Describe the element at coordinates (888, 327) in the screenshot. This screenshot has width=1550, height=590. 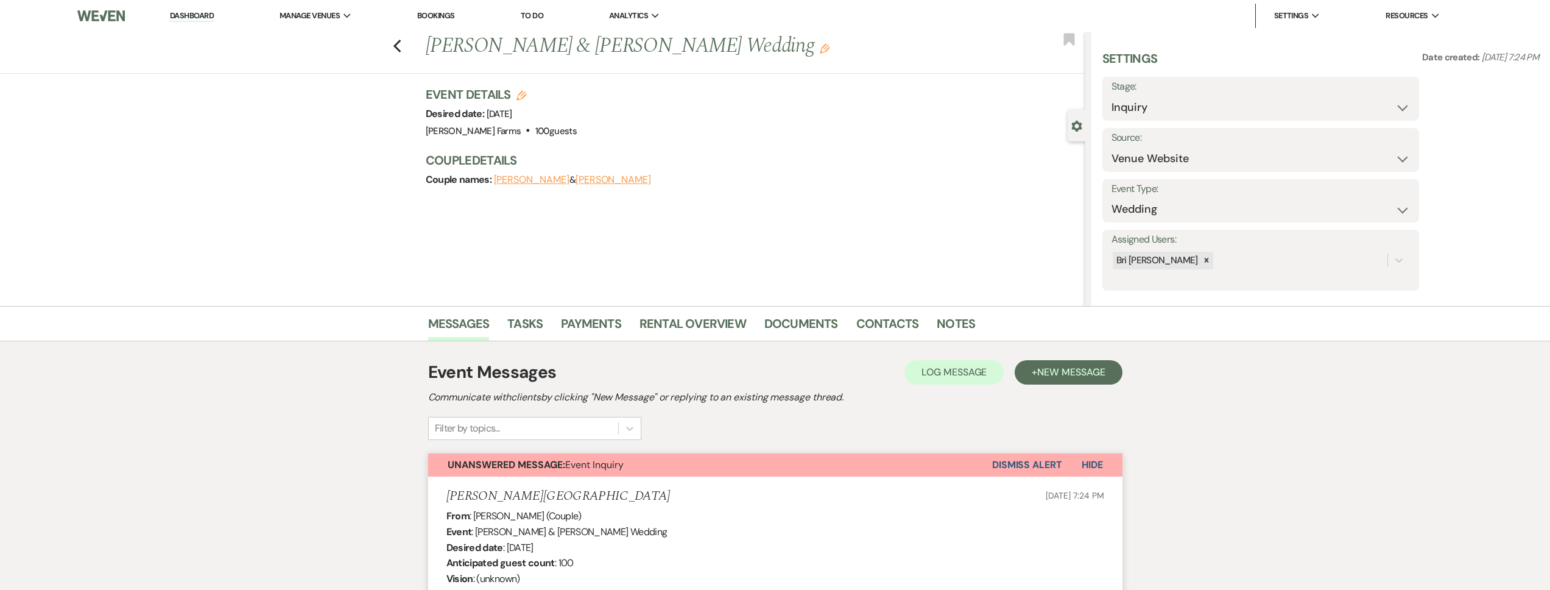
I see `a: Contacts` at that location.